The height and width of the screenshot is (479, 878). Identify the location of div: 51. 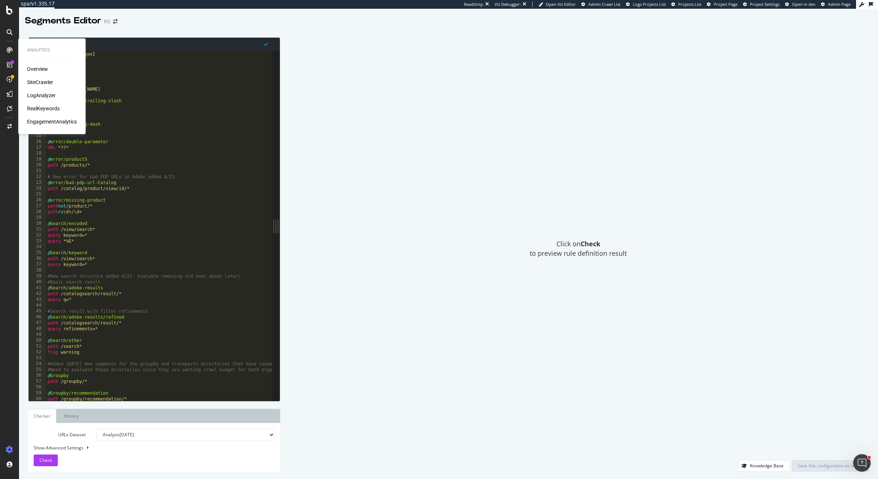
(37, 347).